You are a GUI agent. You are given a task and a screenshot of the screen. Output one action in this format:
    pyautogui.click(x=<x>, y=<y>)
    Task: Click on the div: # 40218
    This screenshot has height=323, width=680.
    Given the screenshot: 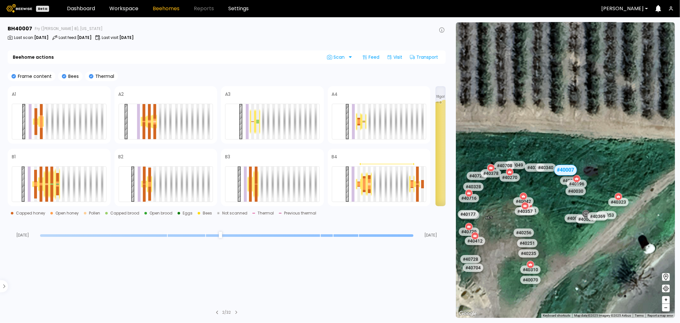 What is the action you would take?
    pyautogui.click(x=528, y=210)
    